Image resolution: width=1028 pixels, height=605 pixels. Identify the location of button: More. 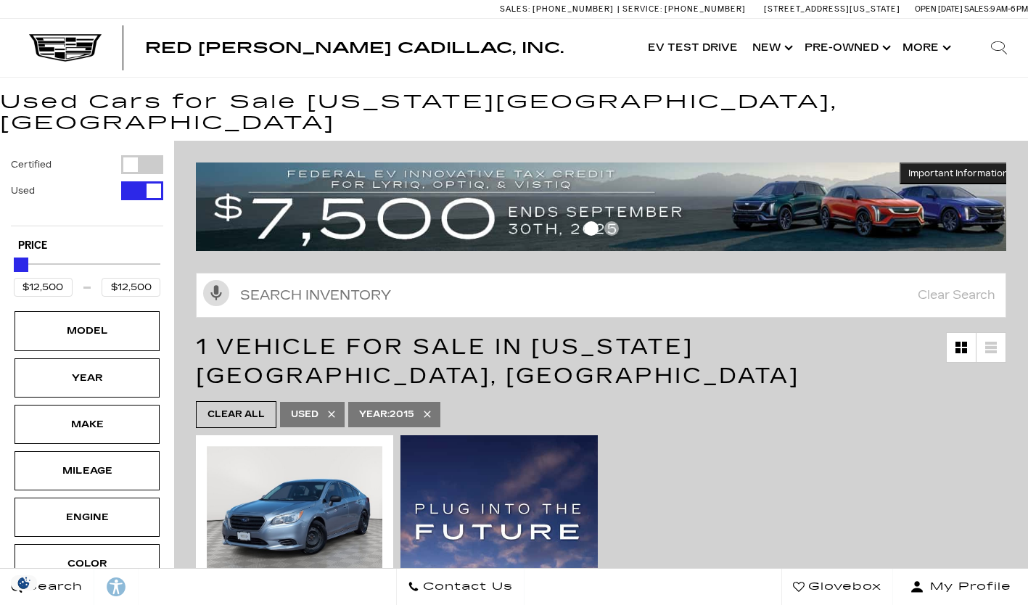
(925, 48).